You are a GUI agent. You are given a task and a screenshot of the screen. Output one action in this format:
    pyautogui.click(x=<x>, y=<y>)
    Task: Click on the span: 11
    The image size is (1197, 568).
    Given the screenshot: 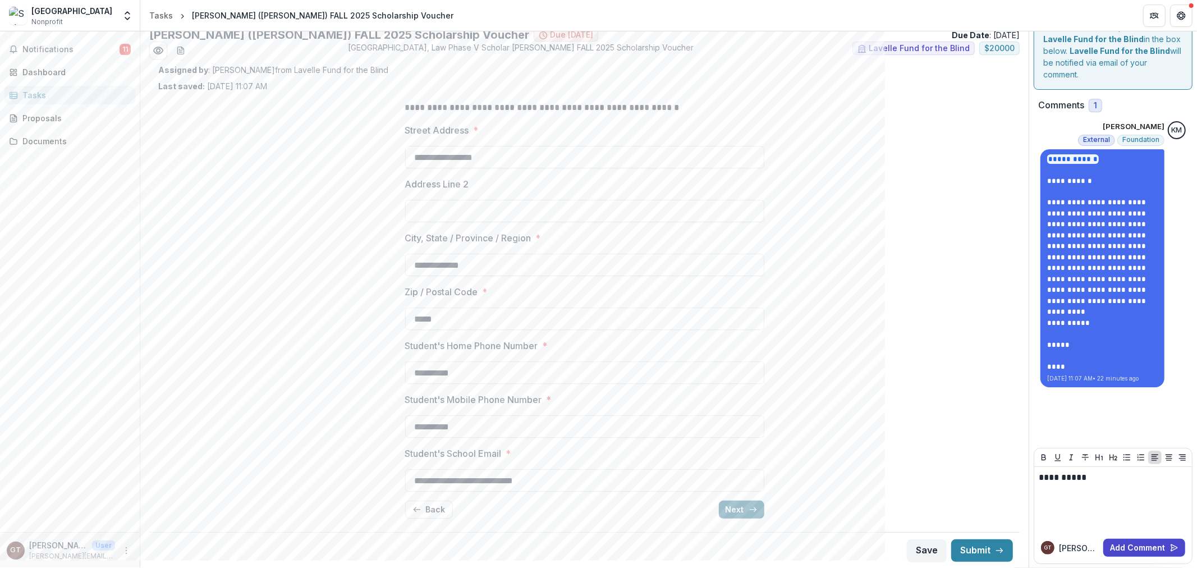 What is the action you would take?
    pyautogui.click(x=125, y=49)
    